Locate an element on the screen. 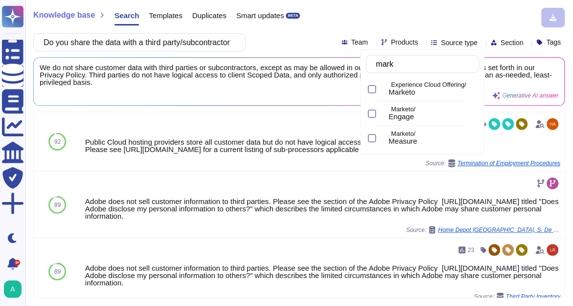 This screenshot has width=573, height=306. span: Section is located at coordinates (513, 43).